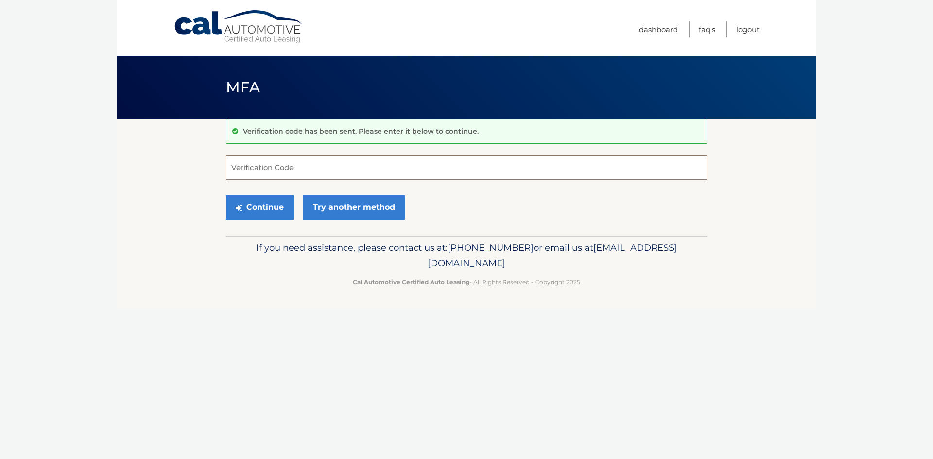  I want to click on button: Continue, so click(260, 208).